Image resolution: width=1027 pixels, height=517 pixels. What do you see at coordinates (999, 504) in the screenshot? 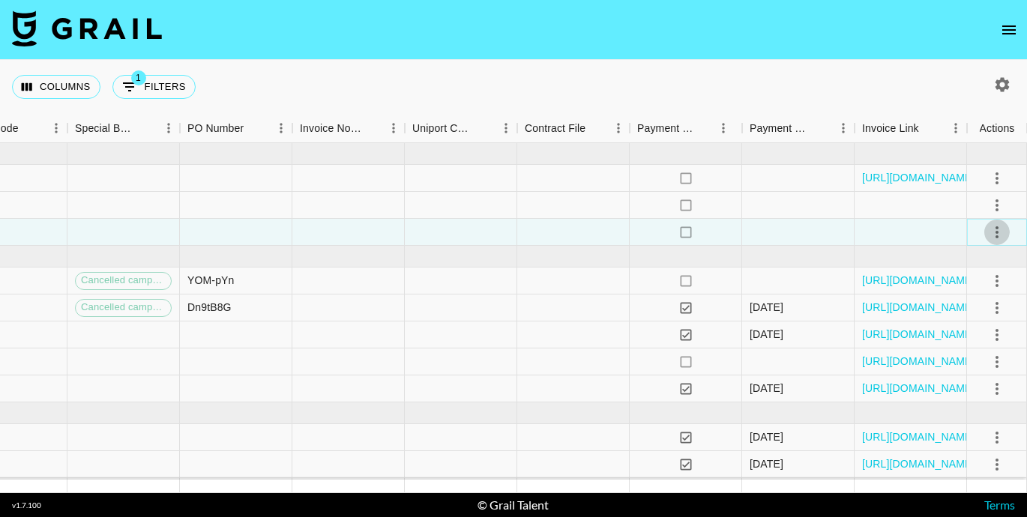
I see `a: Terms` at bounding box center [999, 504].